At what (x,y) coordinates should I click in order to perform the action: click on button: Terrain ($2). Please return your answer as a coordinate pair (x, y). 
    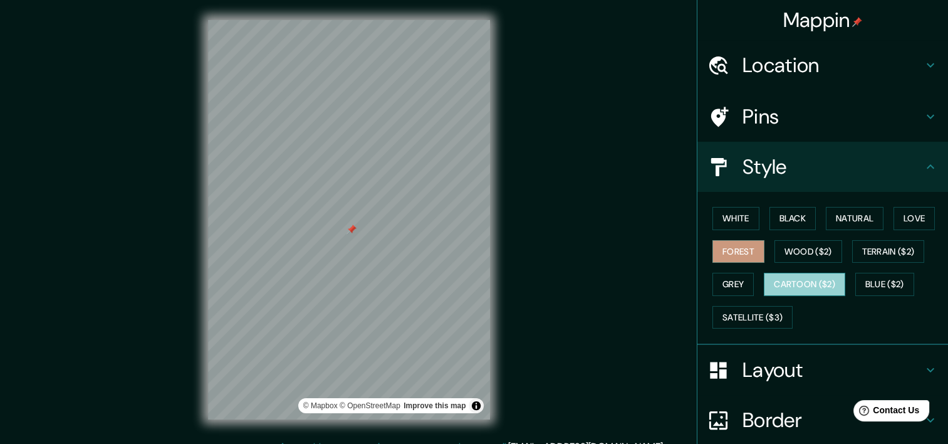
    Looking at the image, I should click on (888, 251).